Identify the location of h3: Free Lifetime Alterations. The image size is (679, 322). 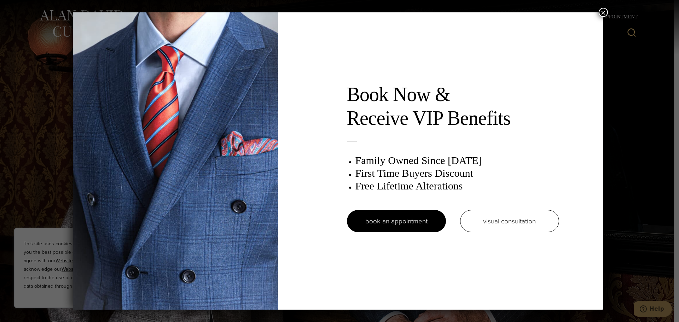
(458, 186).